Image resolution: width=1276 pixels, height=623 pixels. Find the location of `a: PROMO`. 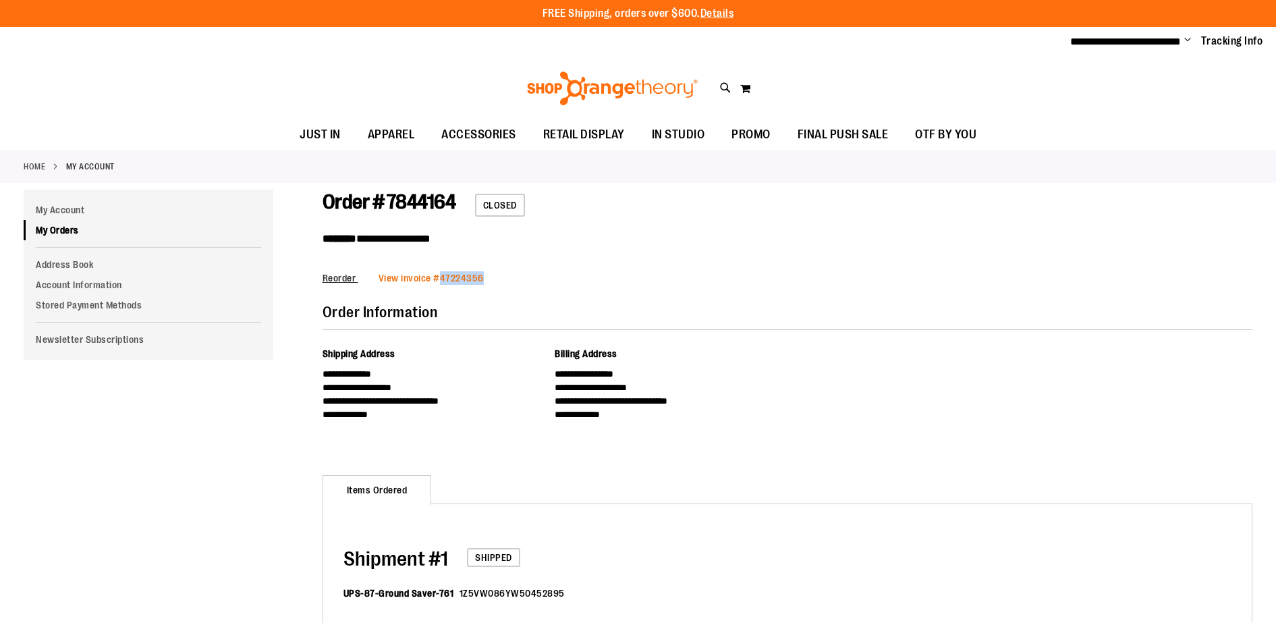

a: PROMO is located at coordinates (751, 135).